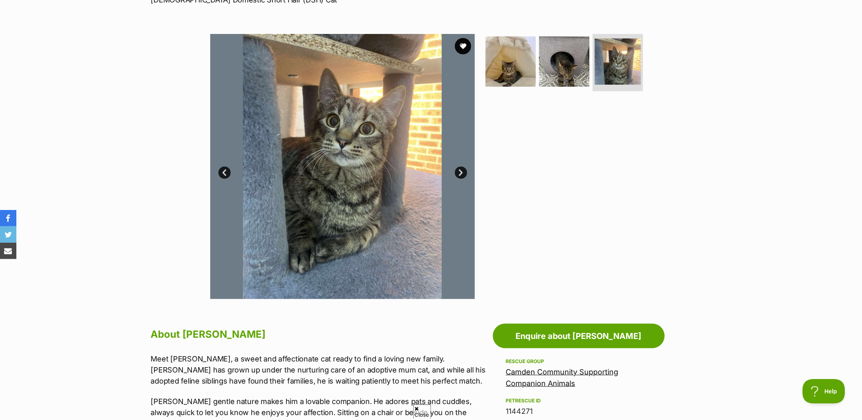 The height and width of the screenshot is (420, 862). I want to click on button: favourite, so click(463, 46).